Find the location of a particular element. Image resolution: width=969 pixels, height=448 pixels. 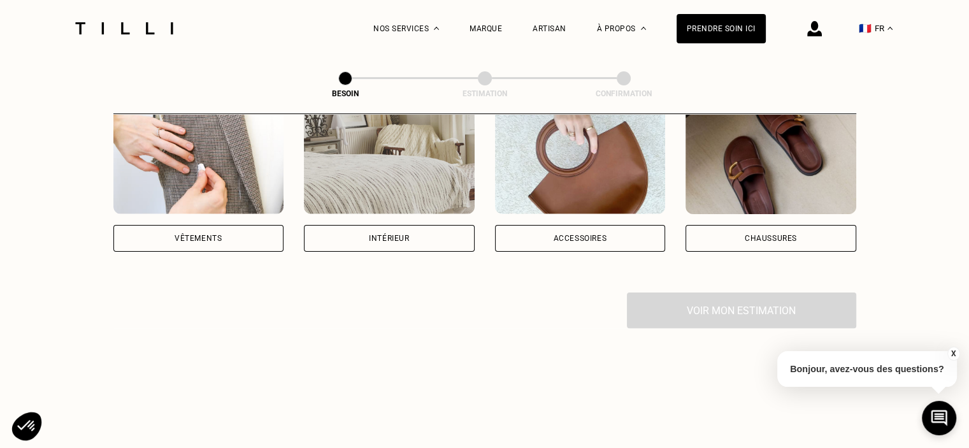

div: Prendre soin ici is located at coordinates (721, 29).